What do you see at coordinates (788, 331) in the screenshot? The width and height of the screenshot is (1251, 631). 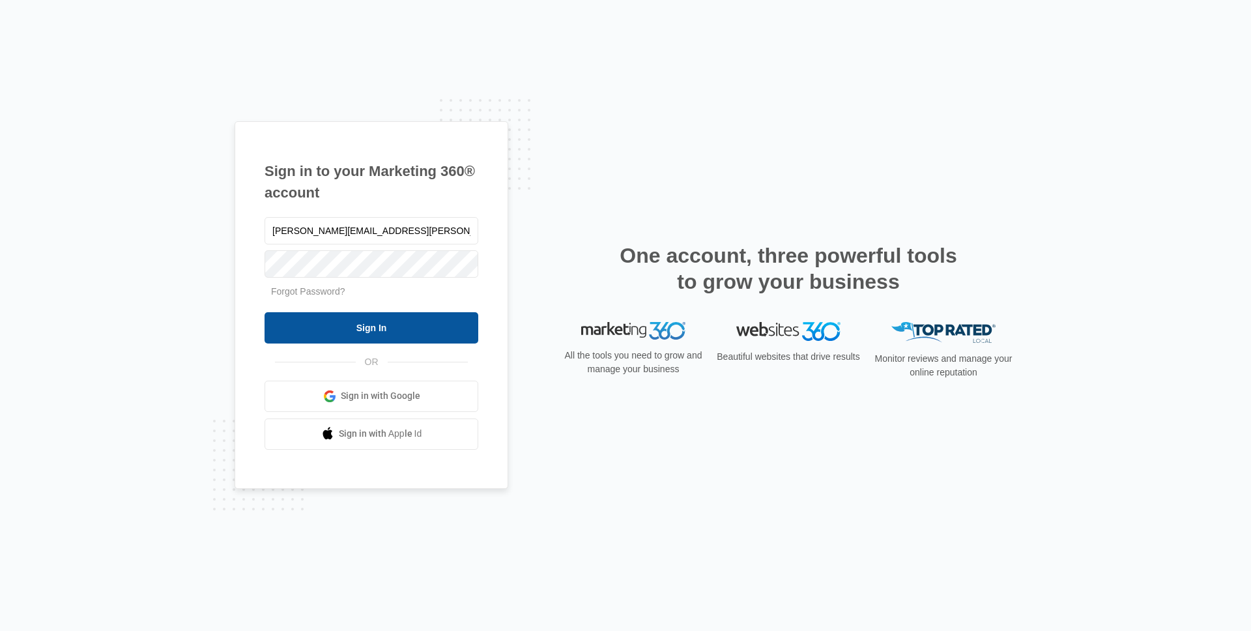 I see `img: Websites 360` at bounding box center [788, 331].